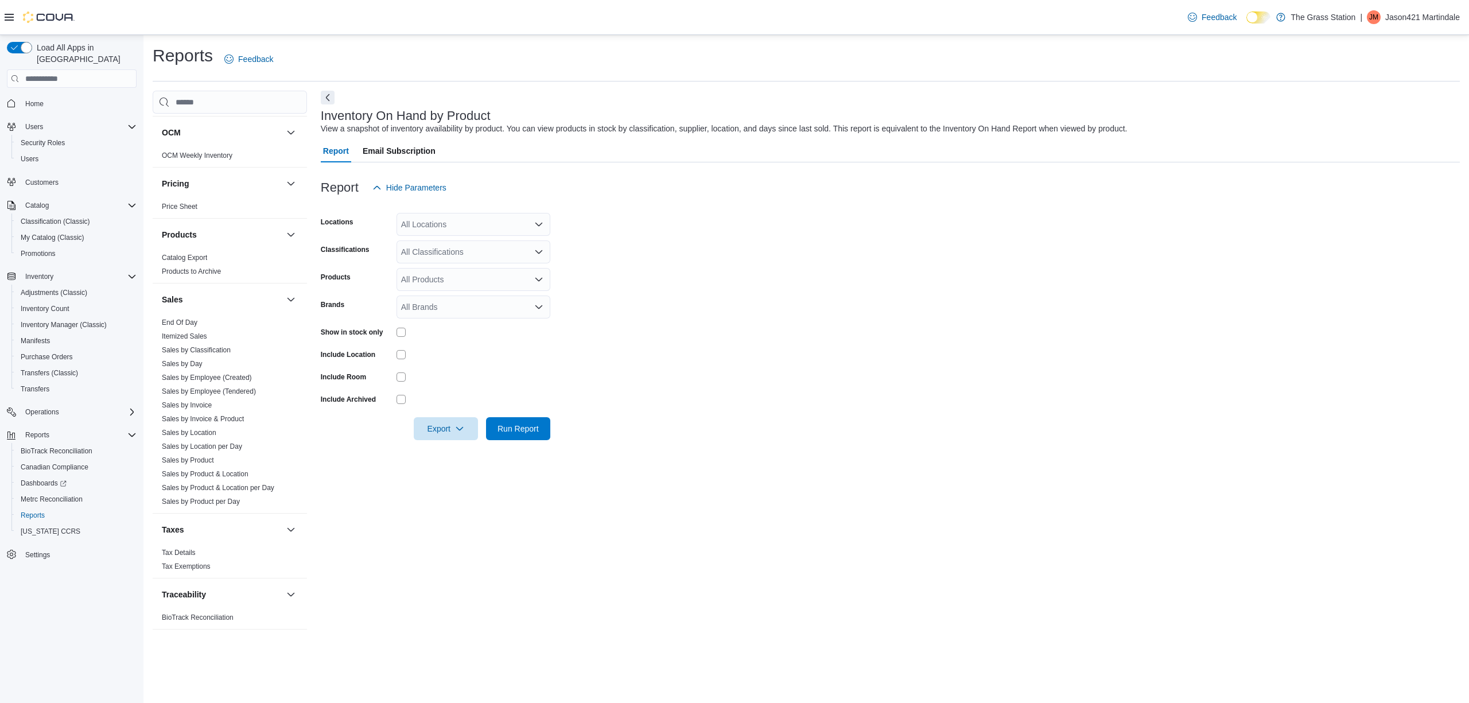  I want to click on h3: Report, so click(340, 188).